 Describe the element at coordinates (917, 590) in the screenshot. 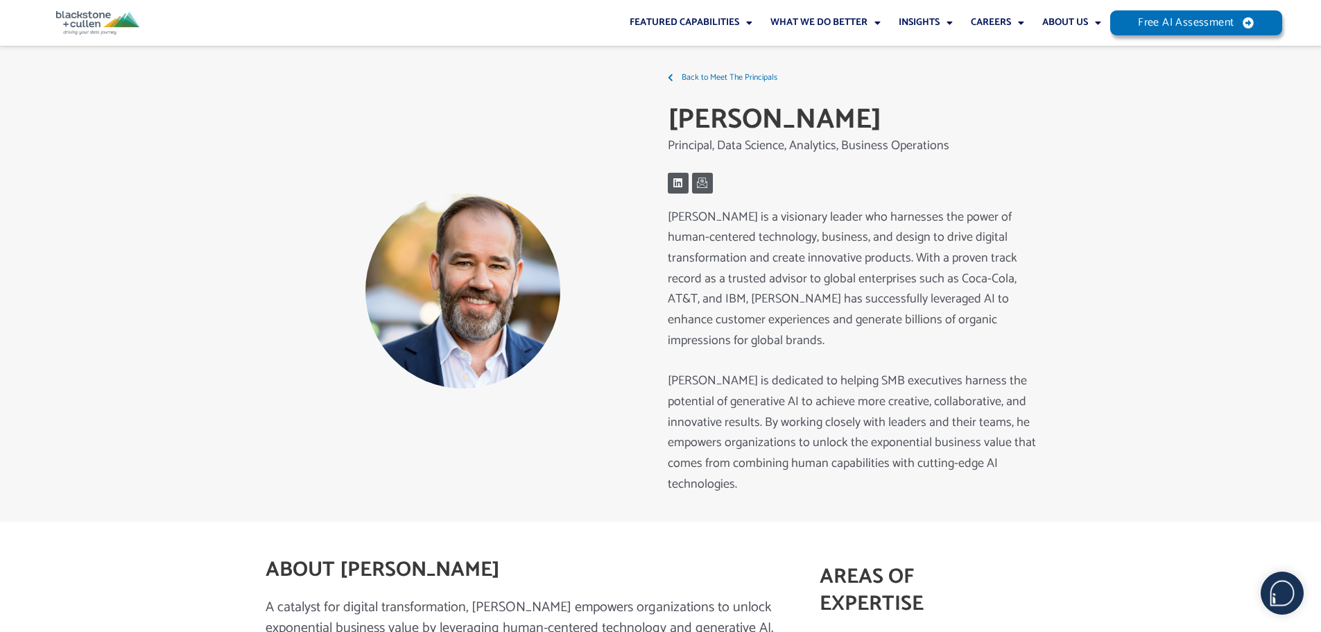

I see `h2: AREAS OF EXPERTISE` at that location.